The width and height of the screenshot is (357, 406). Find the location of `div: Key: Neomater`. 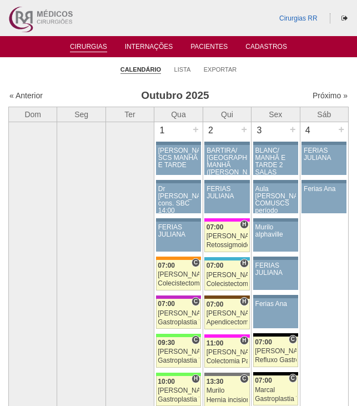

div: Key: Neomater is located at coordinates (226, 259).